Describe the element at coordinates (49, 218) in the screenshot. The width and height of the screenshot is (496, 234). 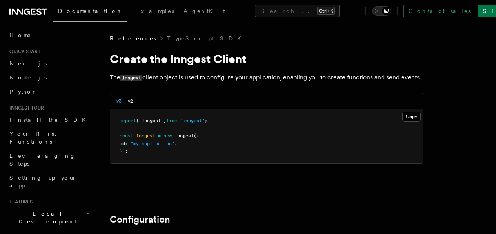
I see `button: Local Development` at that location.